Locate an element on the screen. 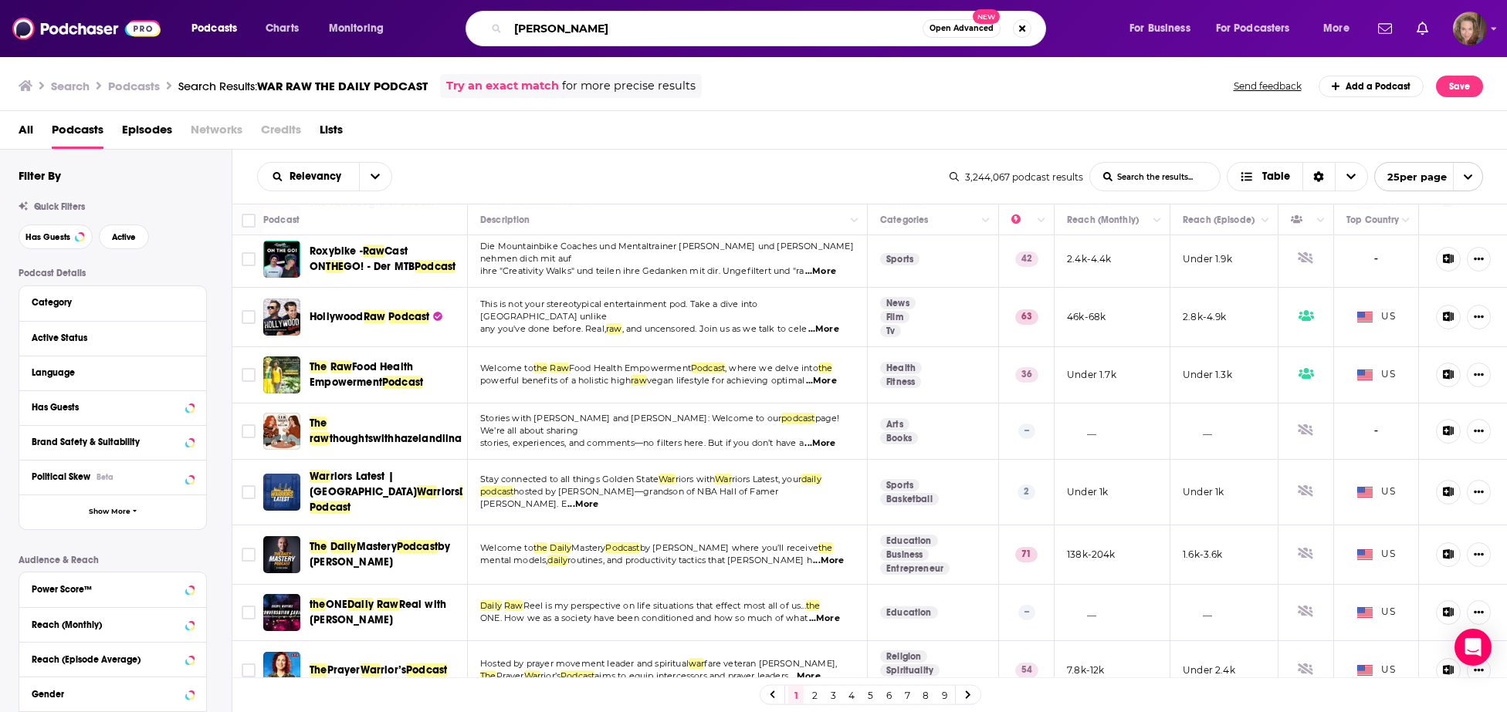 The height and width of the screenshot is (712, 1507). a: 6 is located at coordinates (888, 696).